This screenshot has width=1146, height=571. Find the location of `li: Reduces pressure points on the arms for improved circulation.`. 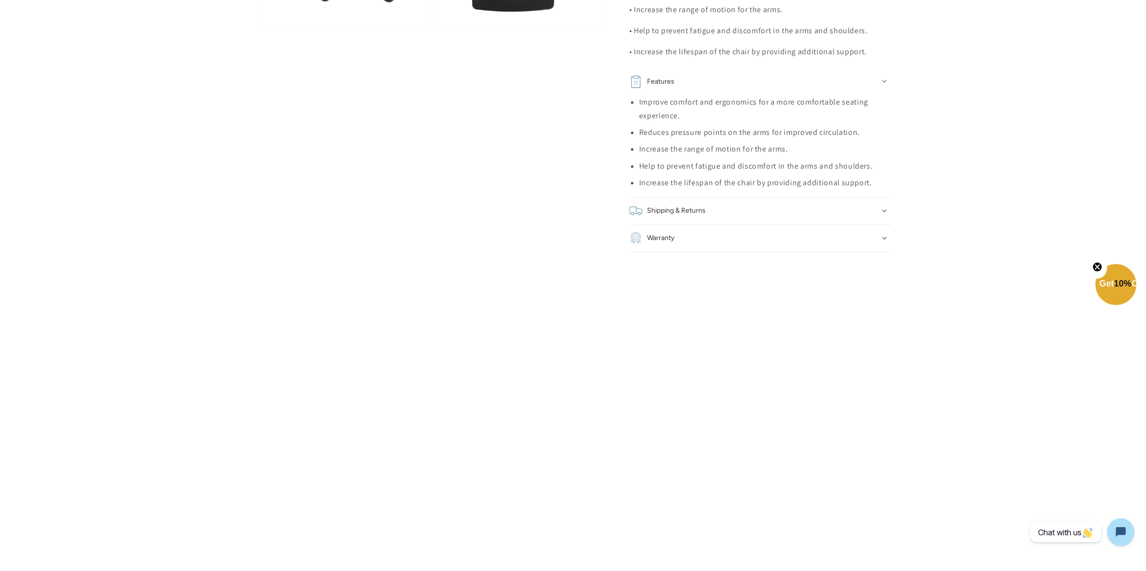

li: Reduces pressure points on the arms for improved circulation. is located at coordinates (765, 132).